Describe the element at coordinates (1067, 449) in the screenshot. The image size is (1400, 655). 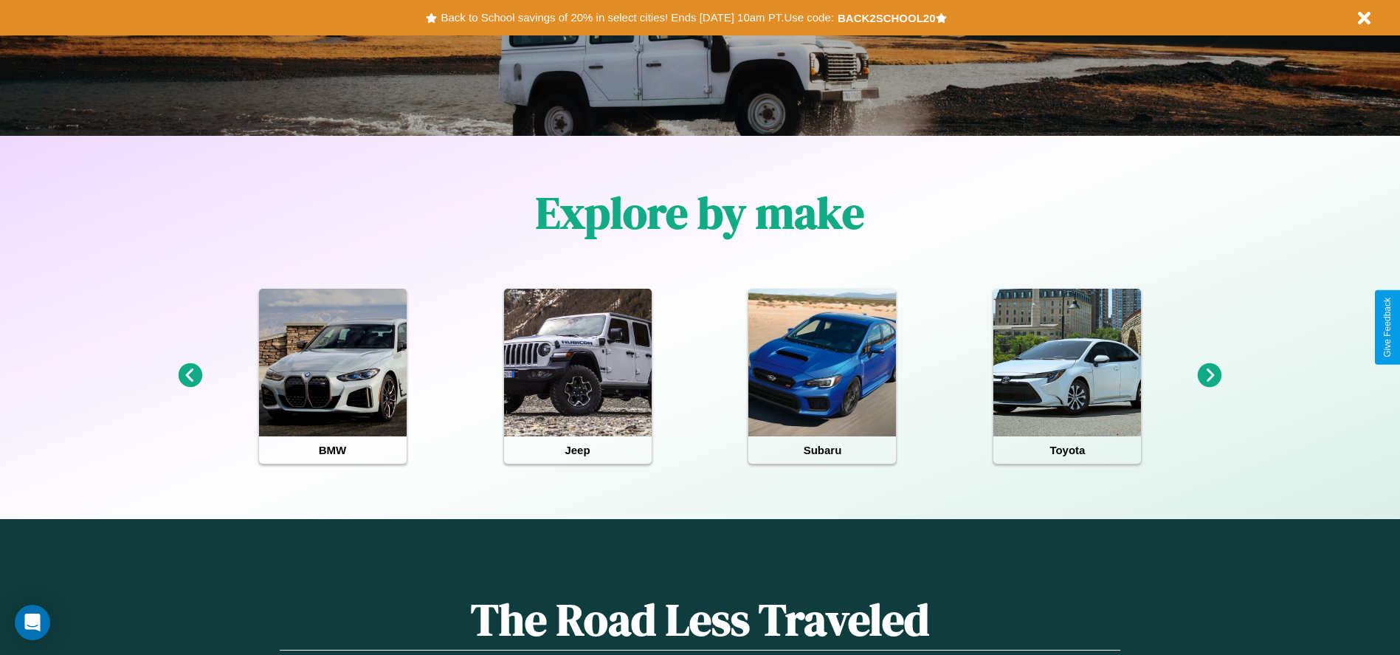
I see `h4: Toyota` at that location.